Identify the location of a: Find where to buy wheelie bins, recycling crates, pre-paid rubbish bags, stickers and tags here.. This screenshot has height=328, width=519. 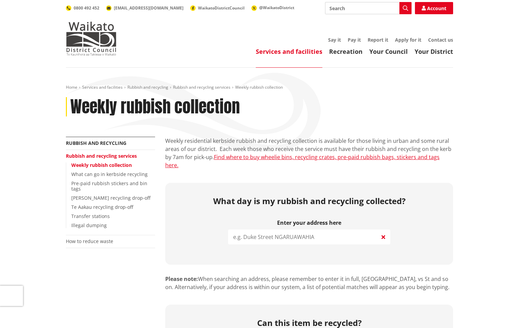
(303, 161).